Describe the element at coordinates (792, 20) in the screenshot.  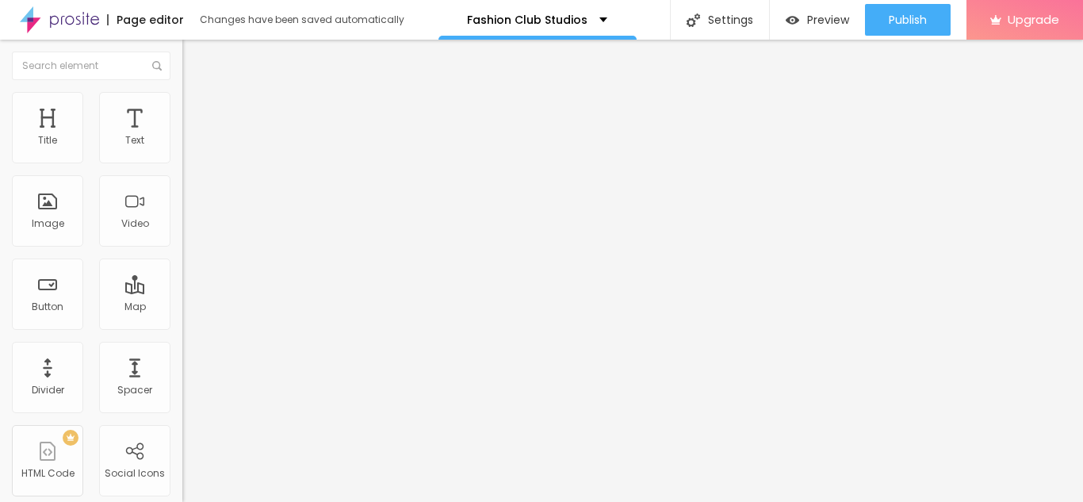
I see `img: view-1.svg` at that location.